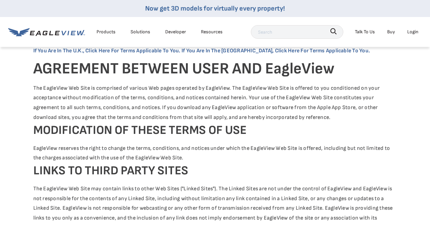 The width and height of the screenshot is (430, 226). I want to click on div: Solutions, so click(140, 32).